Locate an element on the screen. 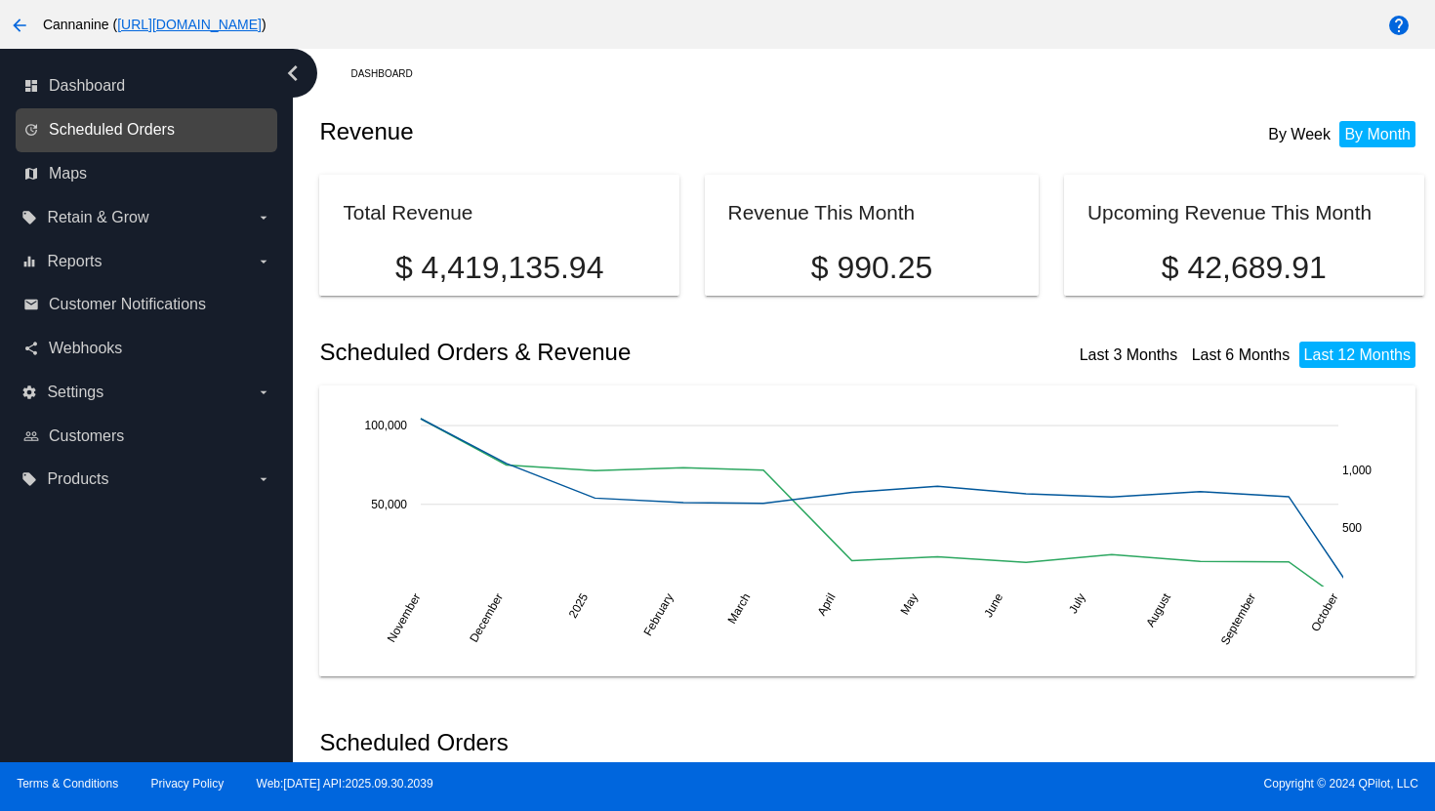  a: email Customer Notifications is located at coordinates (147, 305).